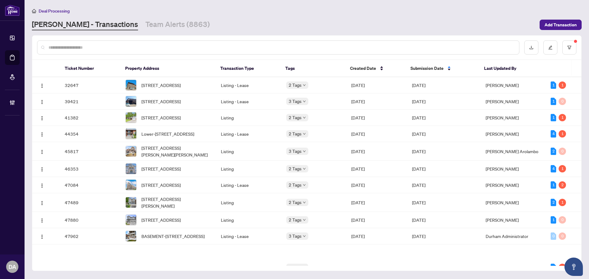  I want to click on th: Created Date, so click(375, 69).